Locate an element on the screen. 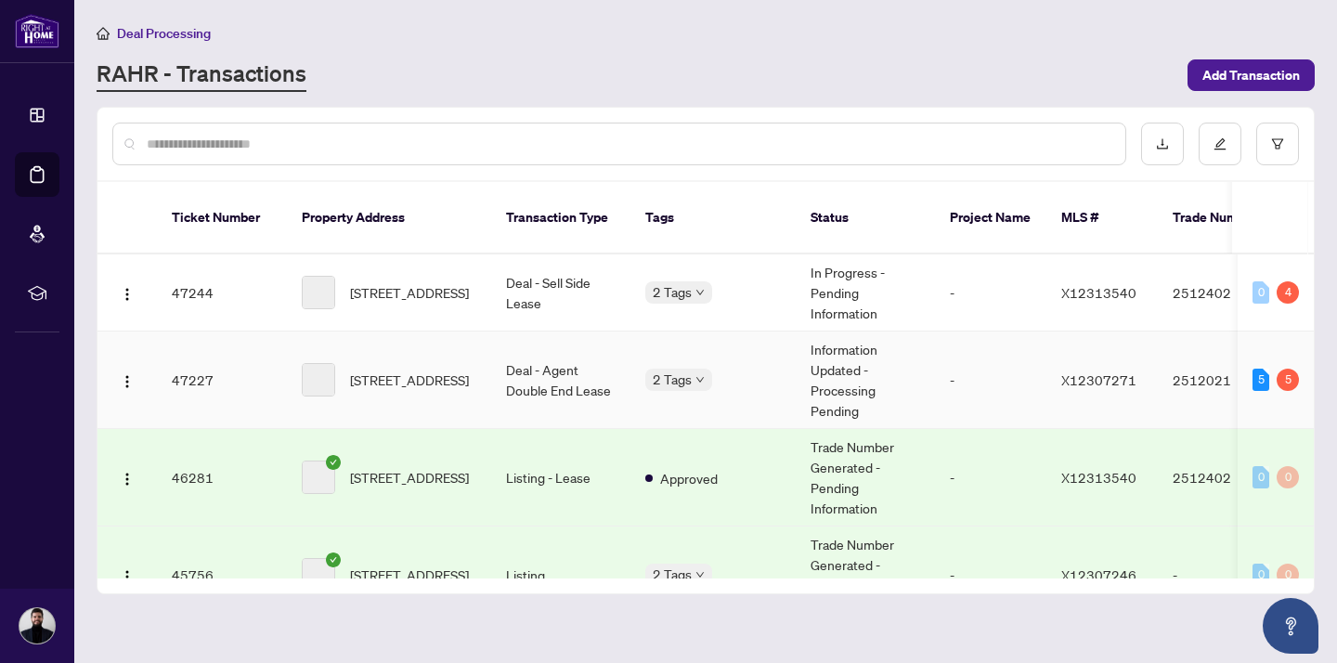  img: Profile Icon is located at coordinates (37, 626).